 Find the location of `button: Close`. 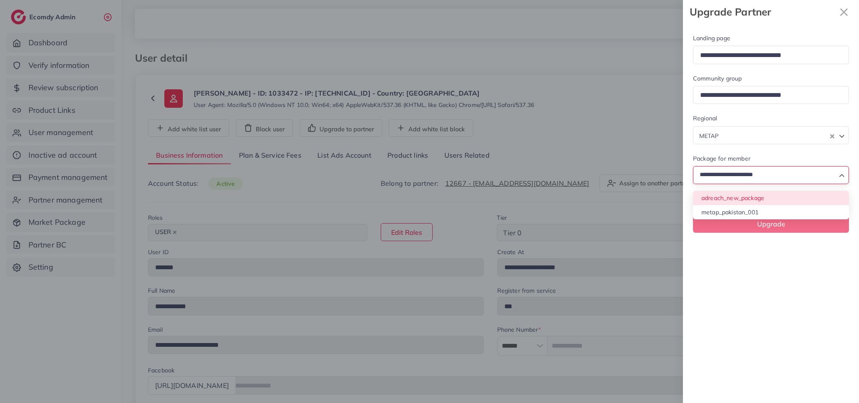

button: Close is located at coordinates (844, 12).